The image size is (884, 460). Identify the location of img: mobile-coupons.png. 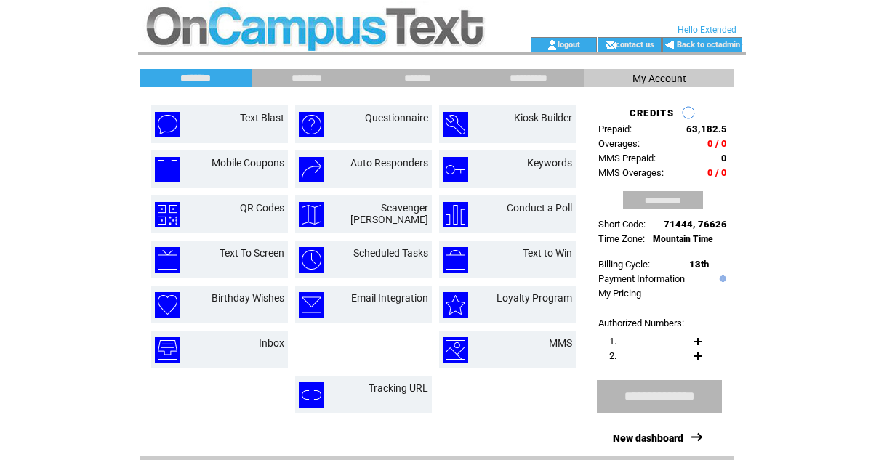
(167, 169).